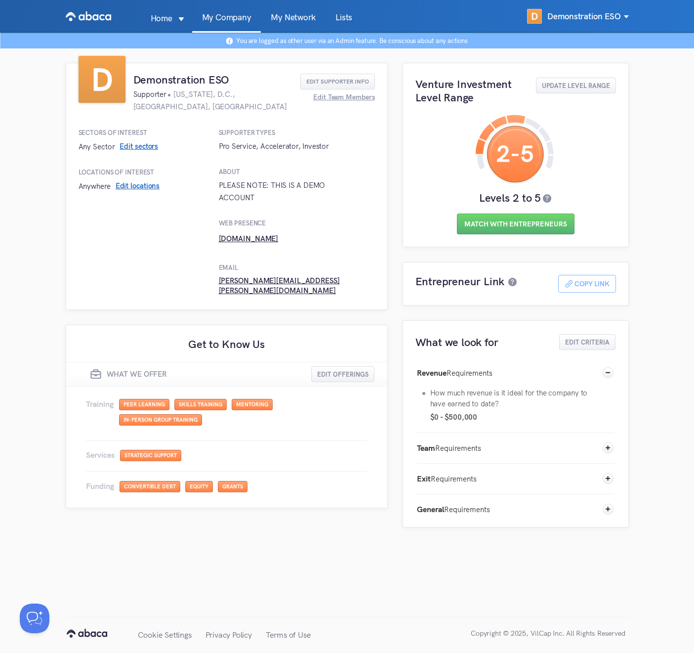  I want to click on div: RevenueRequirements, so click(516, 410).